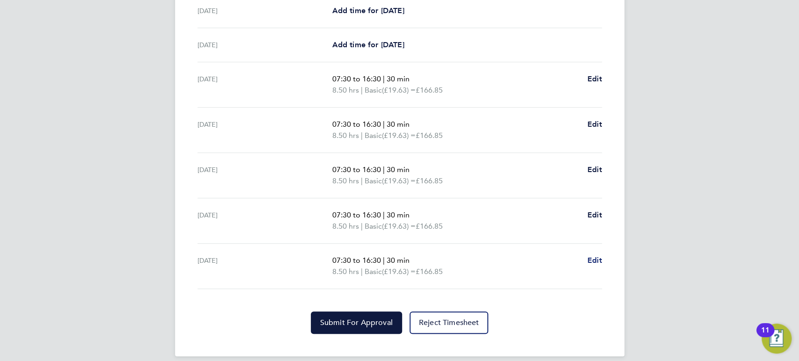 This screenshot has width=799, height=361. What do you see at coordinates (449, 323) in the screenshot?
I see `button: Reject Timesheet` at bounding box center [449, 323].